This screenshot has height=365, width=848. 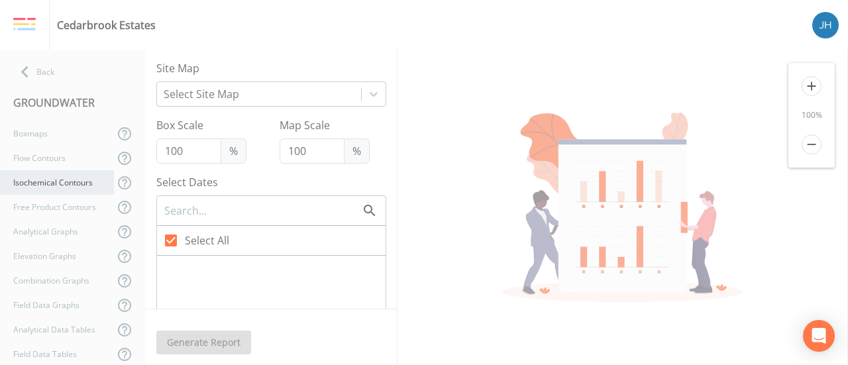 What do you see at coordinates (262, 211) in the screenshot?
I see `input: Search...` at bounding box center [262, 211].